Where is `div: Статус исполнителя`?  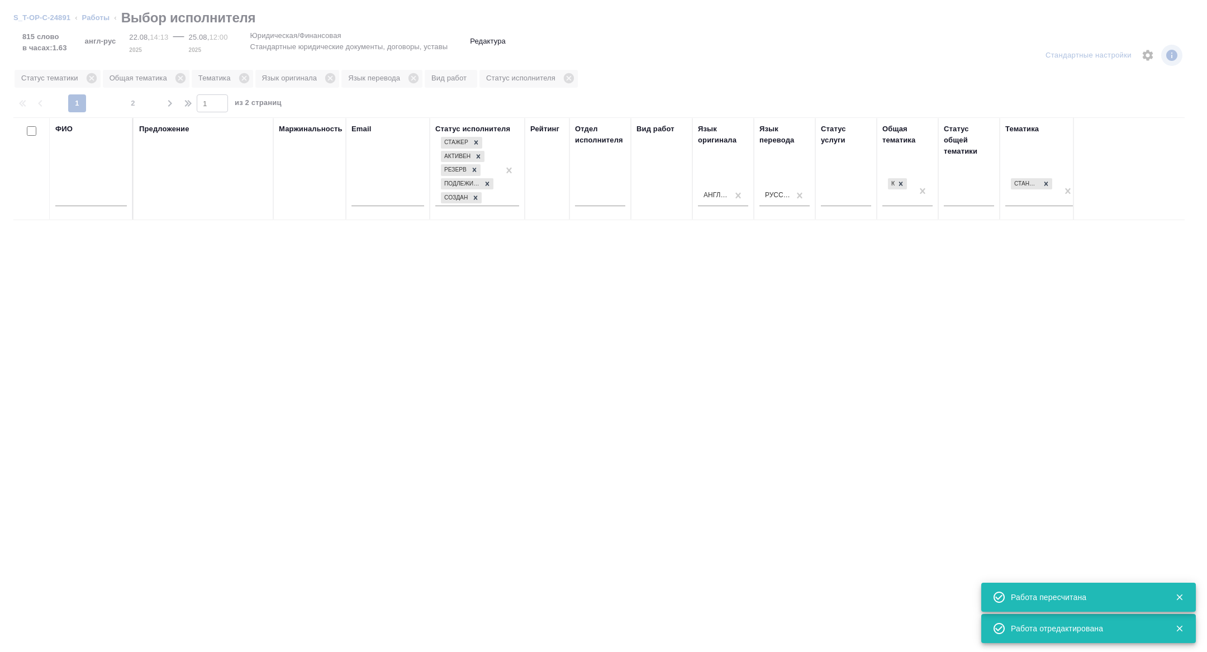
div: Статус исполнителя is located at coordinates (473, 129).